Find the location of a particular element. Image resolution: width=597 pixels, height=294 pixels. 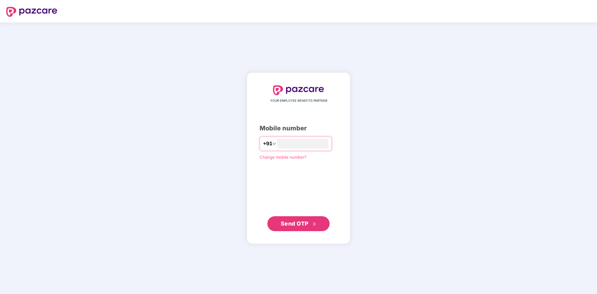

a: Change mobile number? is located at coordinates (283, 157).